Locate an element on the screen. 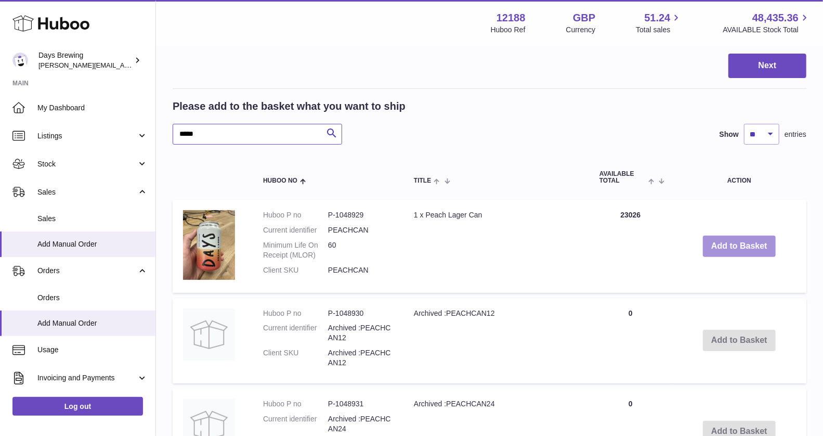 The width and height of the screenshot is (823, 436). button: Add to Basket is located at coordinates (739, 246).